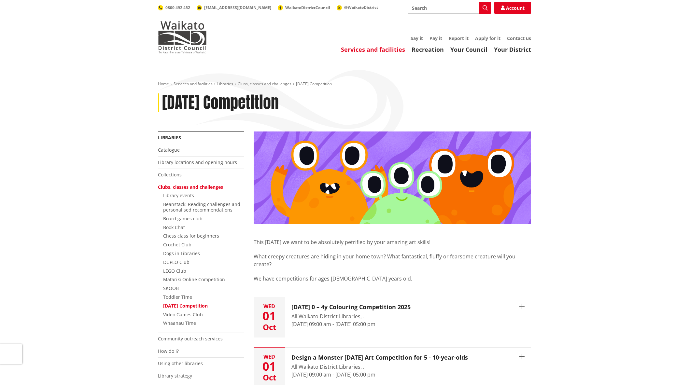  I want to click on a: SKOOB, so click(171, 288).